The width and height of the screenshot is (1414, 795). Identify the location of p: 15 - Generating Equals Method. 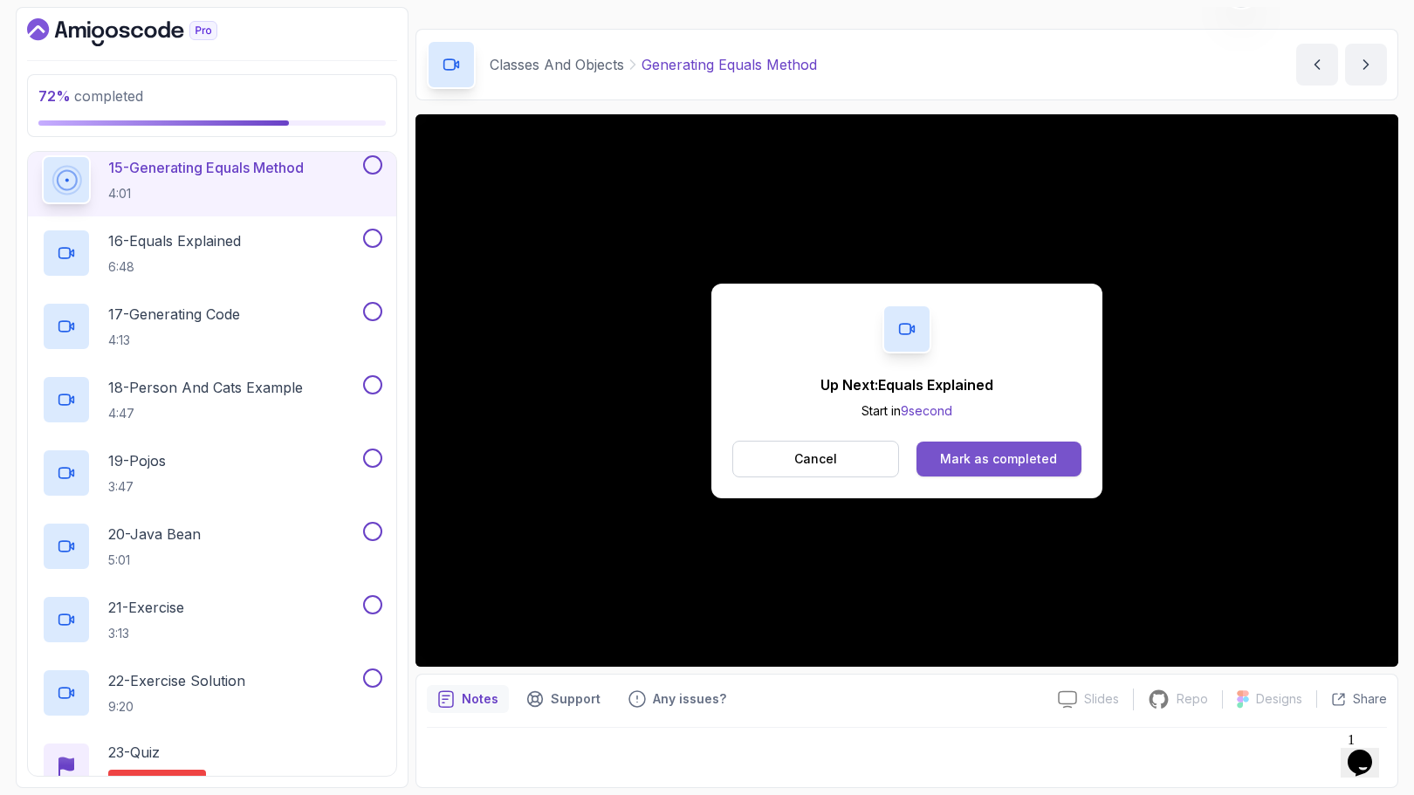
(206, 168).